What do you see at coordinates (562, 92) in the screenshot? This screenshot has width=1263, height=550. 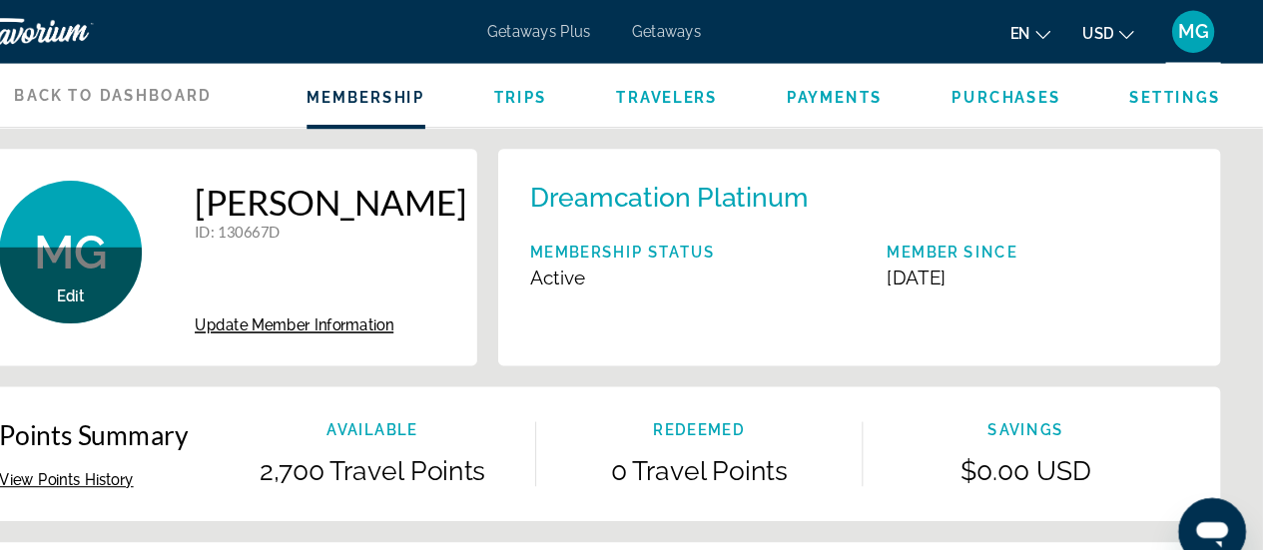 I see `a: Trips` at bounding box center [562, 92].